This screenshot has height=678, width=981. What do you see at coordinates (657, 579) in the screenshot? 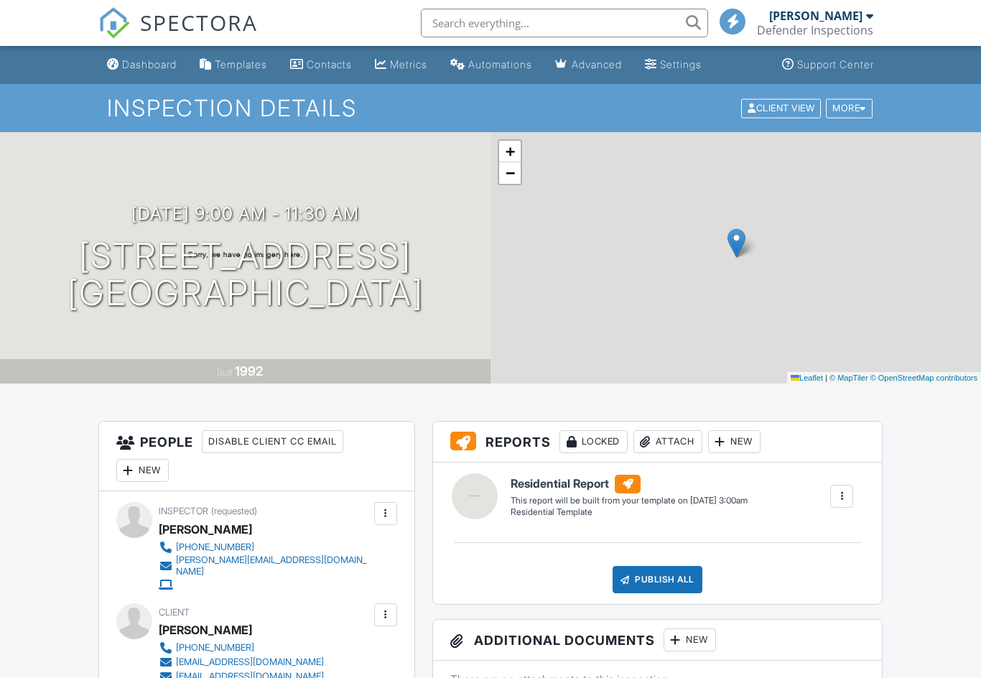
I see `div: Publish All` at bounding box center [657, 579].